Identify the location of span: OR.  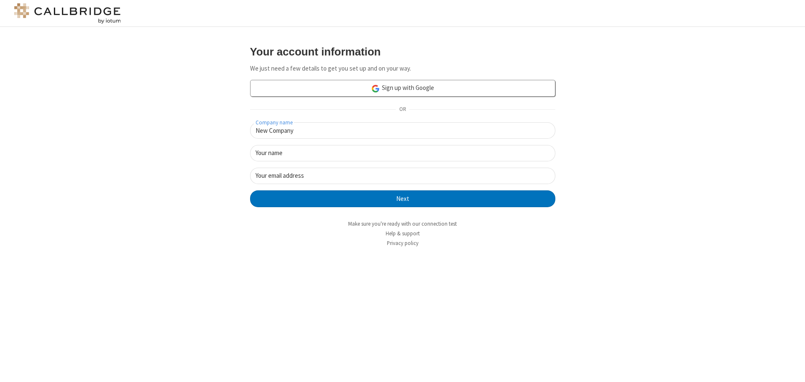
(402, 110).